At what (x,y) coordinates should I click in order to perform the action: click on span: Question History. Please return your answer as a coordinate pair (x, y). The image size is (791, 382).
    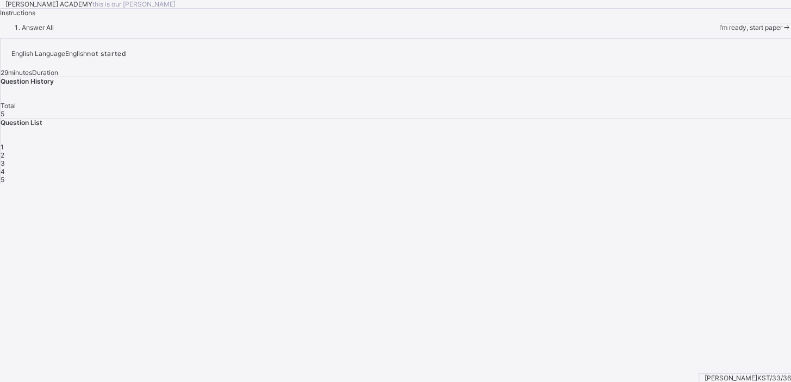
    Looking at the image, I should click on (27, 81).